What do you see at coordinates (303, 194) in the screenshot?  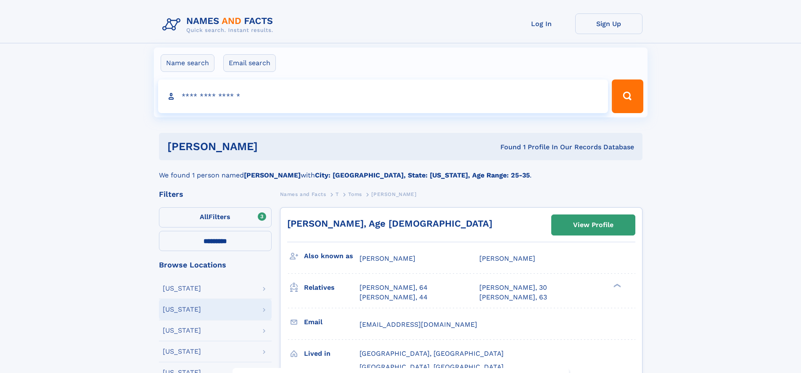 I see `a: Names and Facts` at bounding box center [303, 194].